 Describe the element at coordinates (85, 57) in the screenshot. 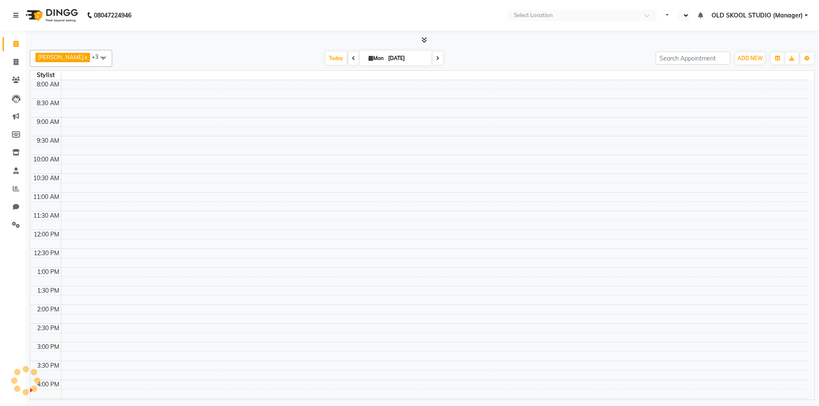

I see `a: x` at that location.